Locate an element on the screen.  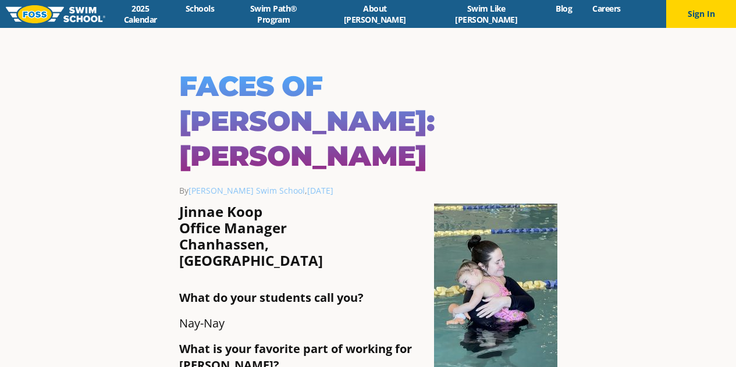
a: Swim Path® Program is located at coordinates (273, 14).